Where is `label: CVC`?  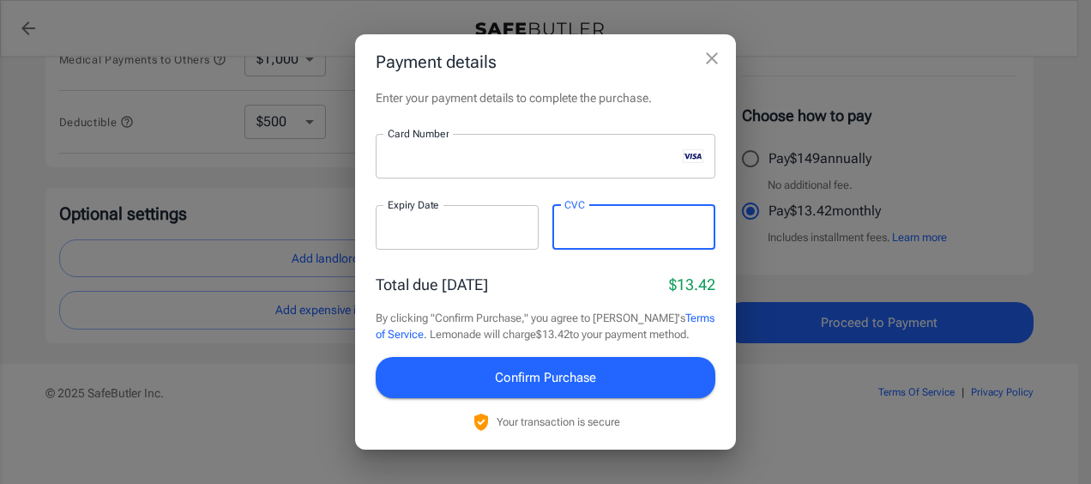 label: CVC is located at coordinates (575, 204).